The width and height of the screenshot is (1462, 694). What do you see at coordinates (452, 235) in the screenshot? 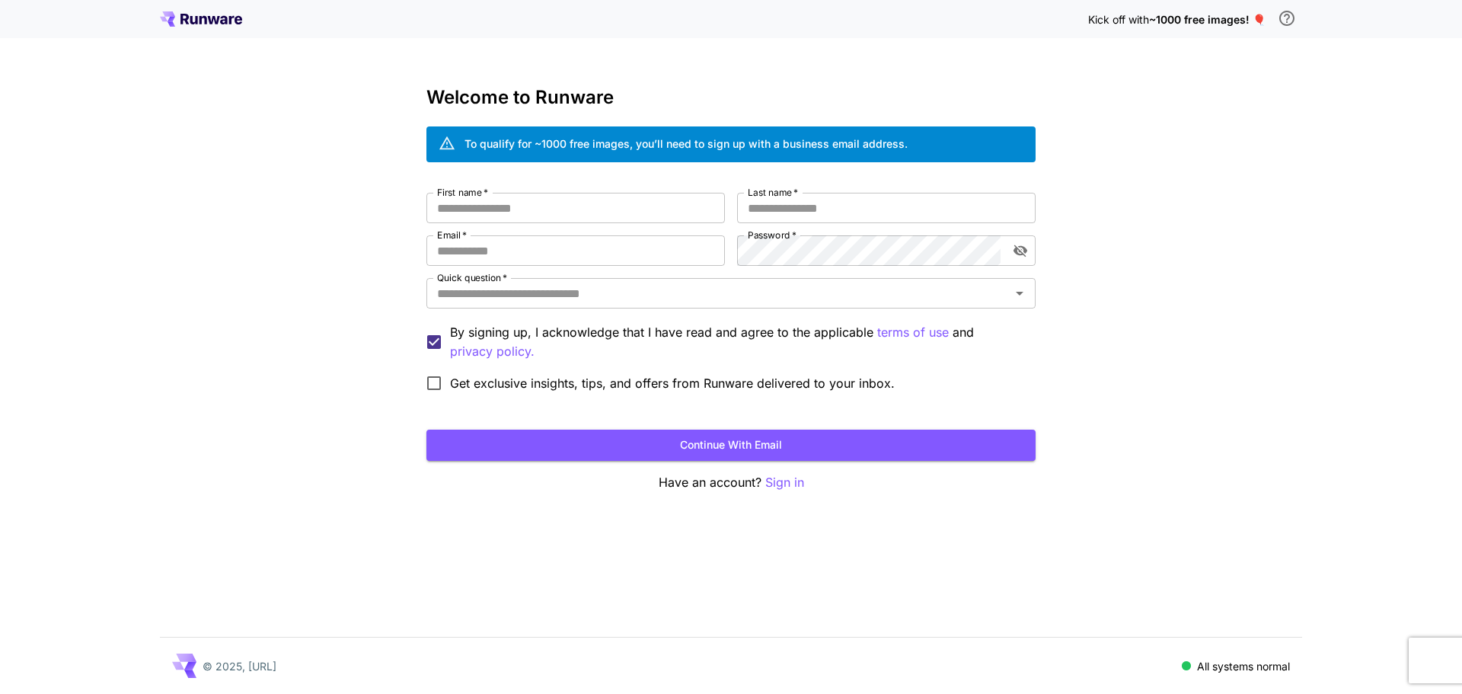
I see `label: Email` at bounding box center [452, 235].